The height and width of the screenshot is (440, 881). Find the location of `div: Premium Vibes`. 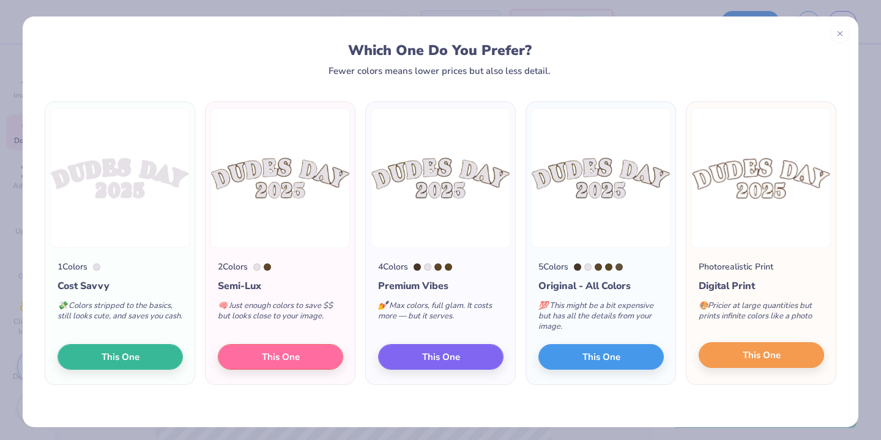

div: Premium Vibes is located at coordinates (440, 286).